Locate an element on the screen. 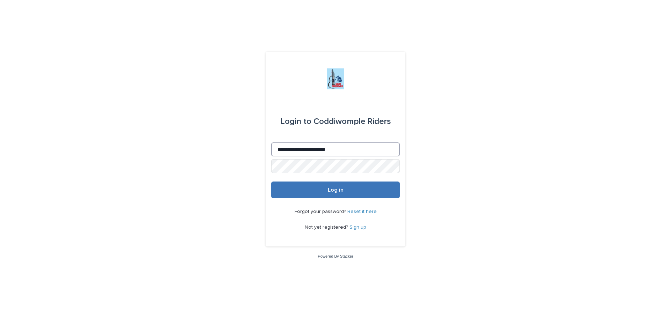 Image resolution: width=671 pixels, height=318 pixels. span: Login to is located at coordinates (296, 122).